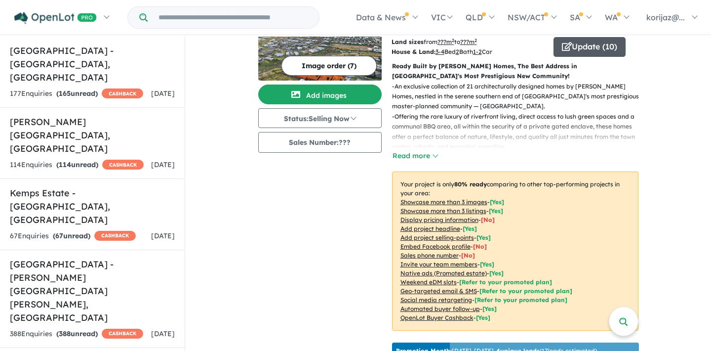 The image size is (711, 351). What do you see at coordinates (471, 184) in the screenshot?
I see `b: 80 % ready` at bounding box center [471, 184].